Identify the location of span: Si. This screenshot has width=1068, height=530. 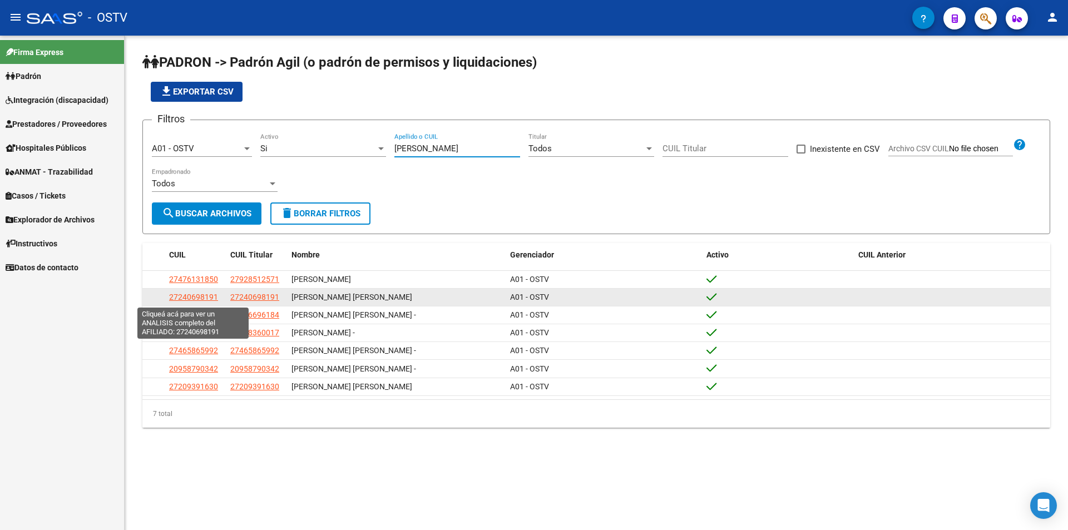
(264, 149).